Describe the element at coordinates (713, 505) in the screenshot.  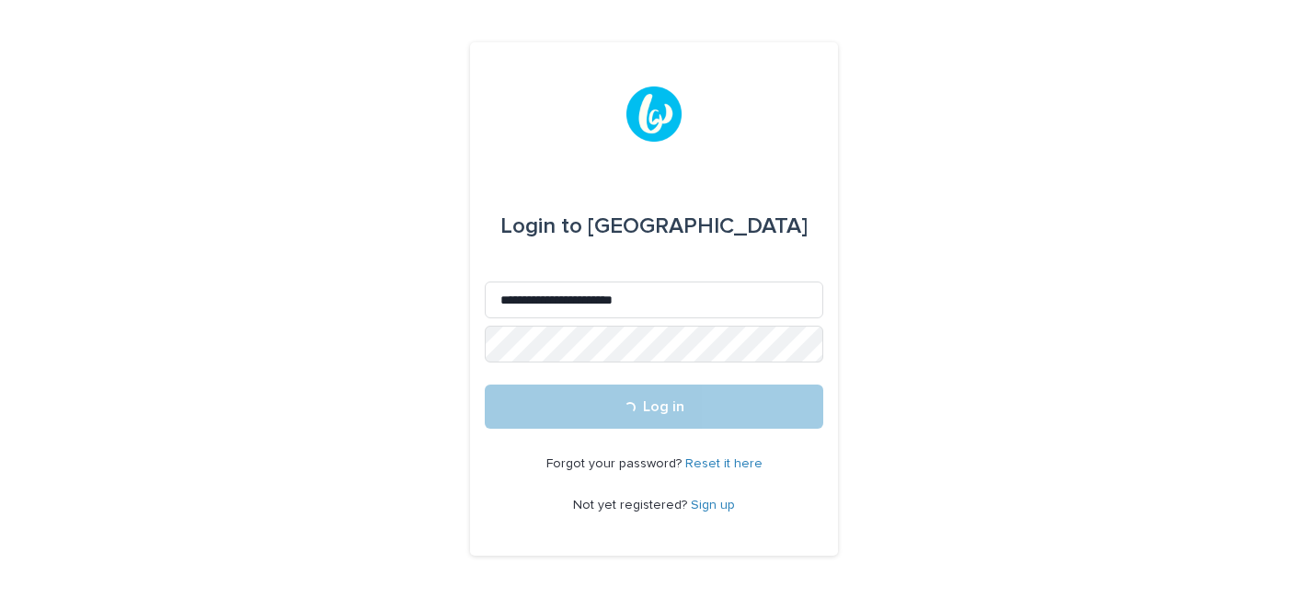
I see `a: Sign up` at that location.